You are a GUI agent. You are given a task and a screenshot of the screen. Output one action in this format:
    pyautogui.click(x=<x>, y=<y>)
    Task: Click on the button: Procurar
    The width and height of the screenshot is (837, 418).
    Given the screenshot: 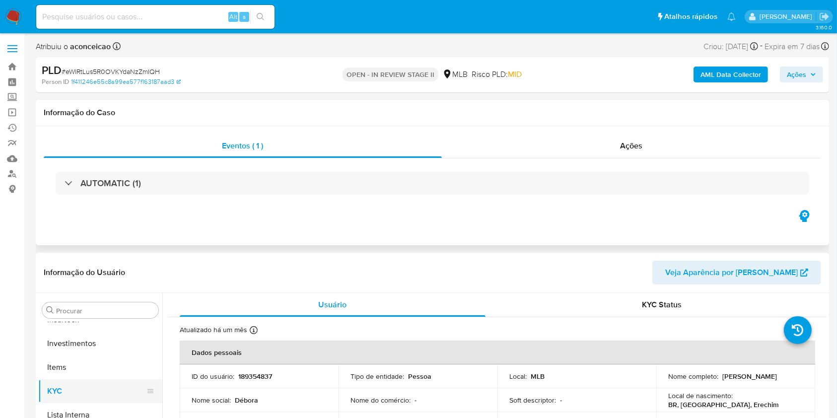 What is the action you would take?
    pyautogui.click(x=50, y=310)
    